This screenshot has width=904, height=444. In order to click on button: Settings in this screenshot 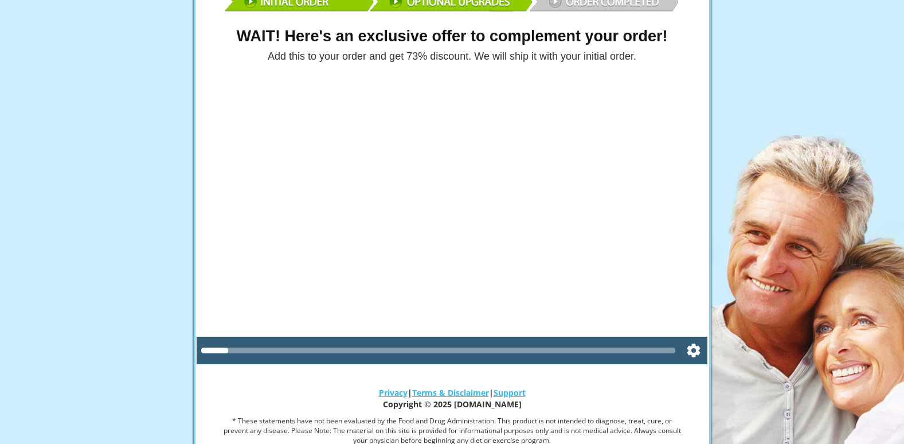, I will do `click(694, 350)`.